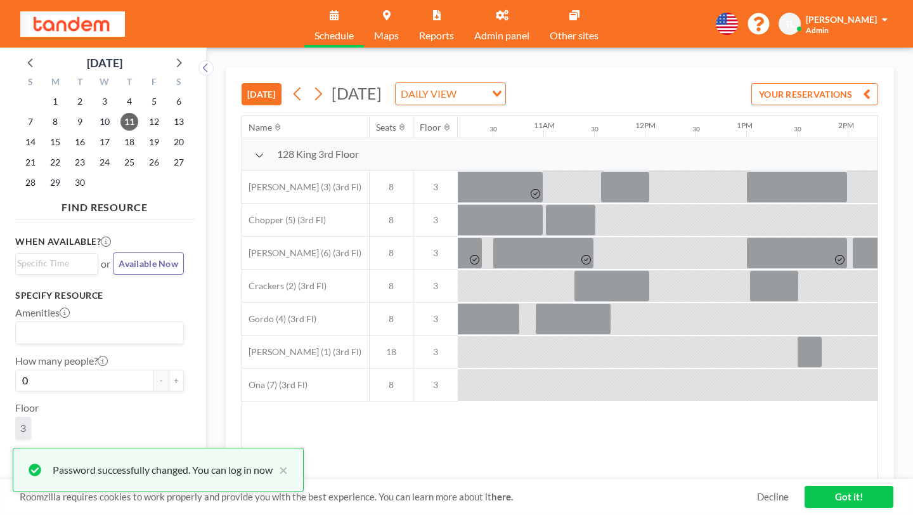 This screenshot has height=515, width=913. I want to click on span: Wednesday, September 3, 2025, so click(105, 101).